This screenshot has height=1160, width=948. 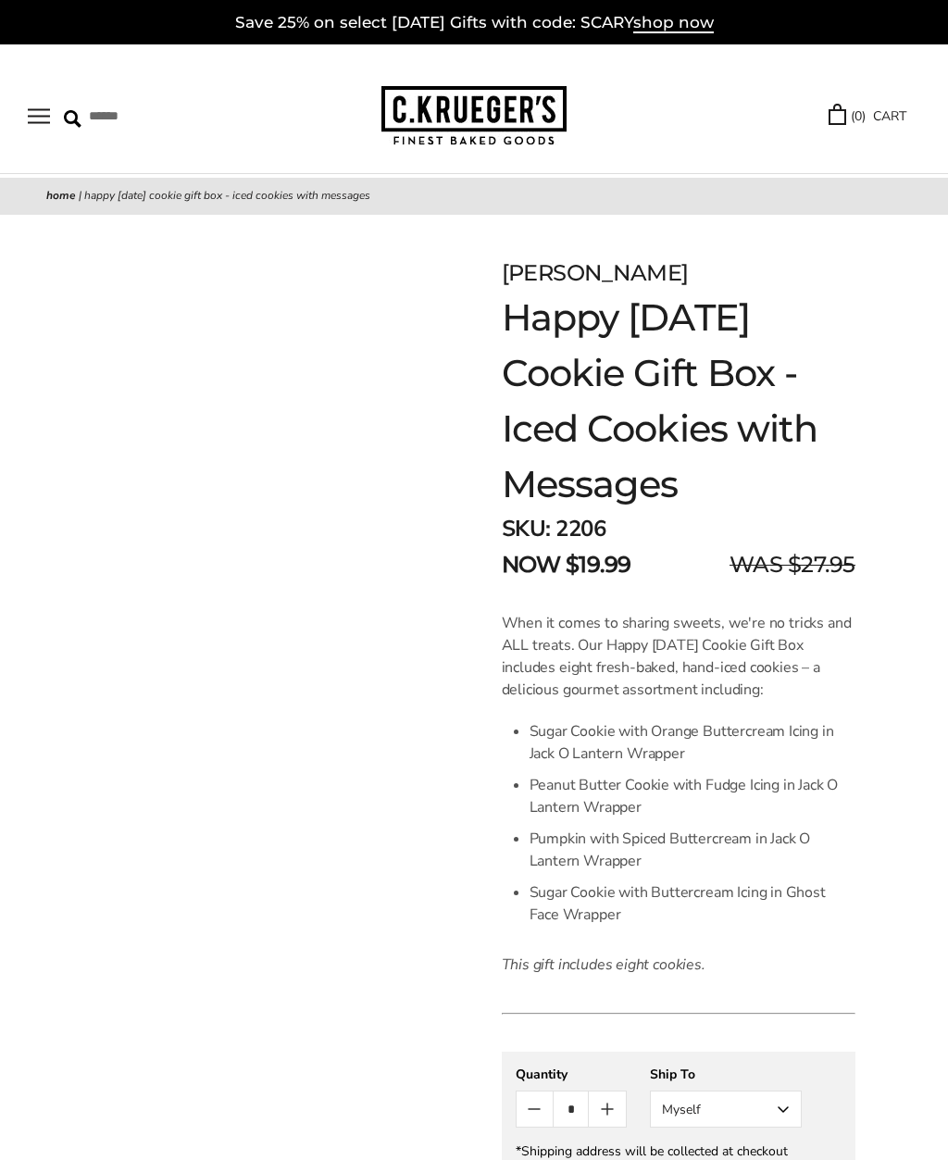 What do you see at coordinates (570, 1109) in the screenshot?
I see `input: Quantity` at bounding box center [570, 1109].